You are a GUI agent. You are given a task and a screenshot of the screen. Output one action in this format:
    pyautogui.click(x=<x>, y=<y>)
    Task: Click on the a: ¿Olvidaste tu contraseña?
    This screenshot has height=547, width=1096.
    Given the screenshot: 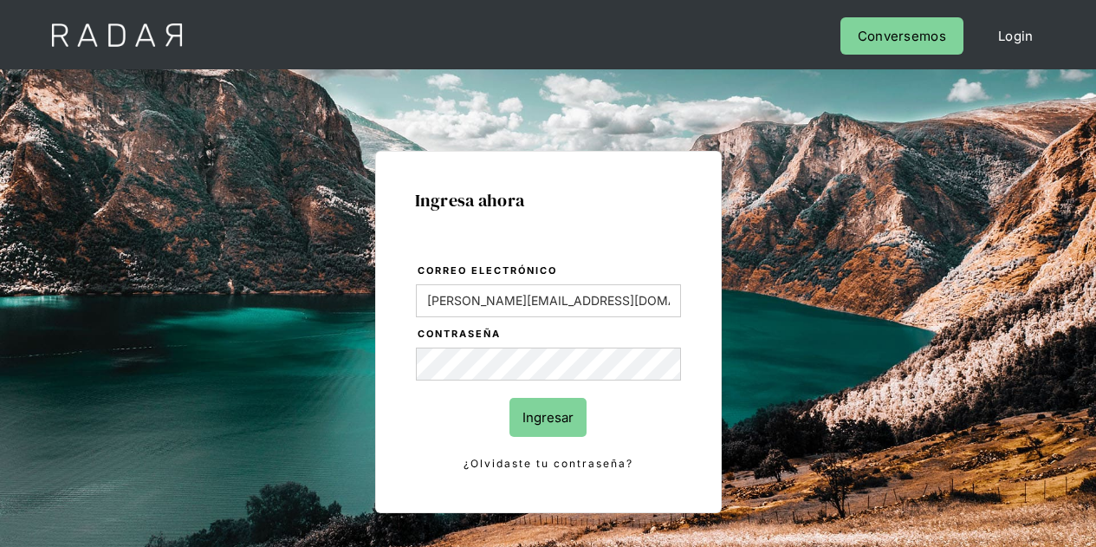 What is the action you would take?
    pyautogui.click(x=549, y=464)
    